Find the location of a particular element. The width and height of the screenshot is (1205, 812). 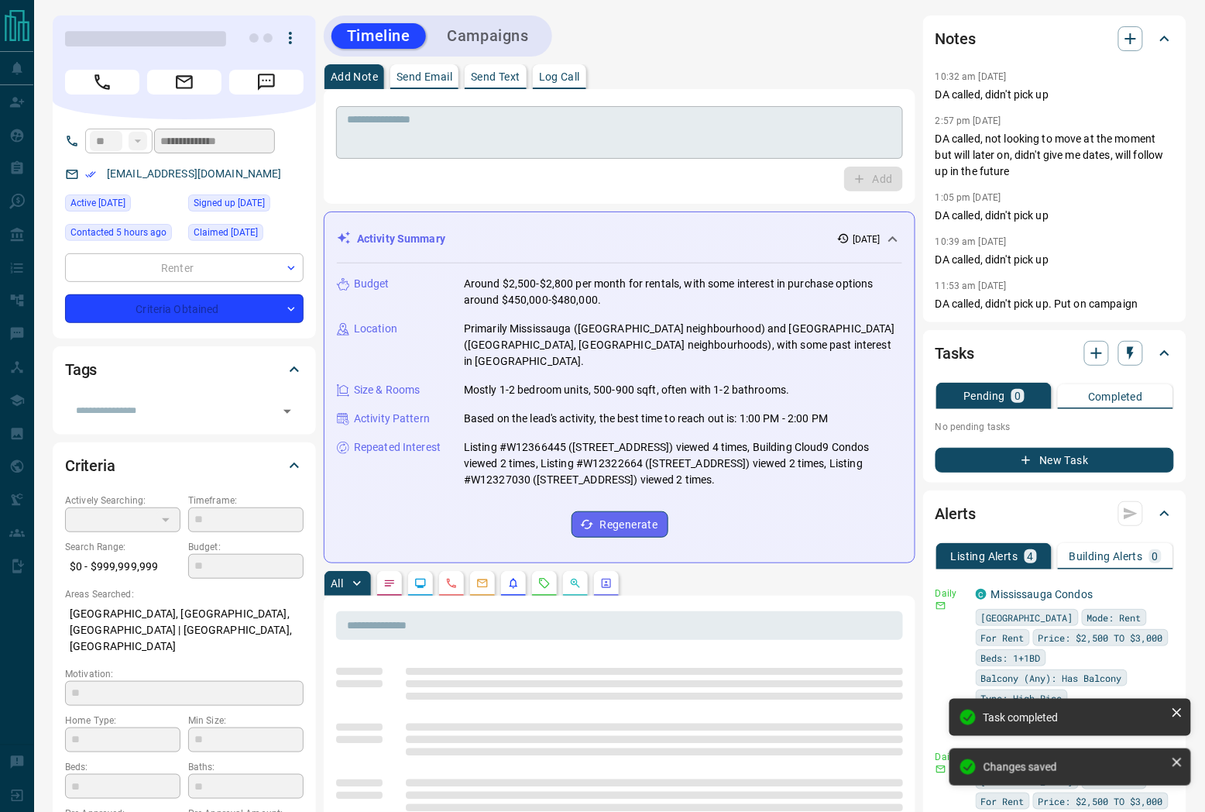

div: Tags is located at coordinates (184, 369).